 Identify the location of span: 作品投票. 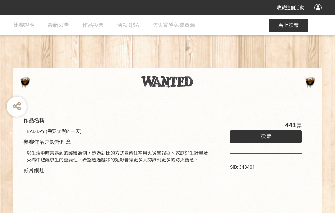
(93, 25).